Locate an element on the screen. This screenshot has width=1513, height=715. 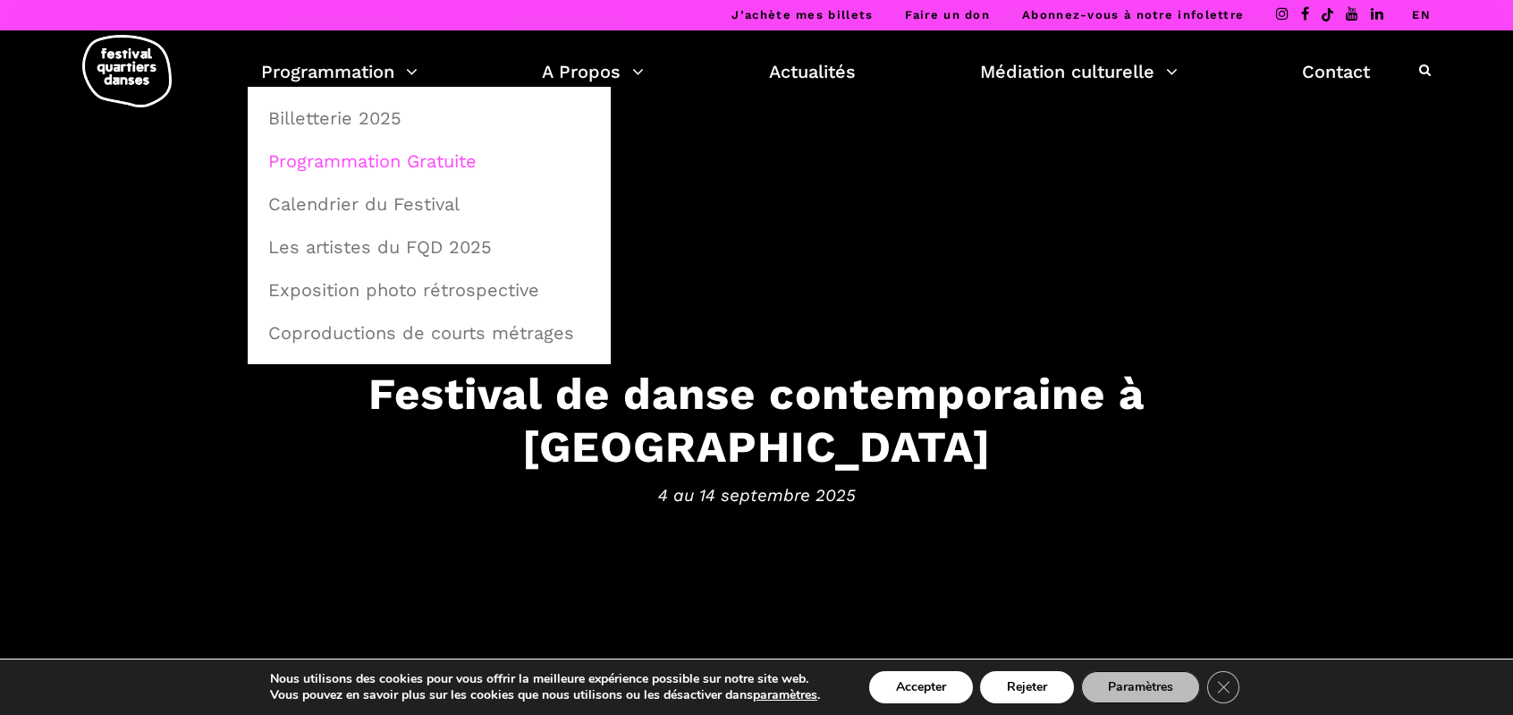
a: Calendrier du Festival is located at coordinates (429, 204).